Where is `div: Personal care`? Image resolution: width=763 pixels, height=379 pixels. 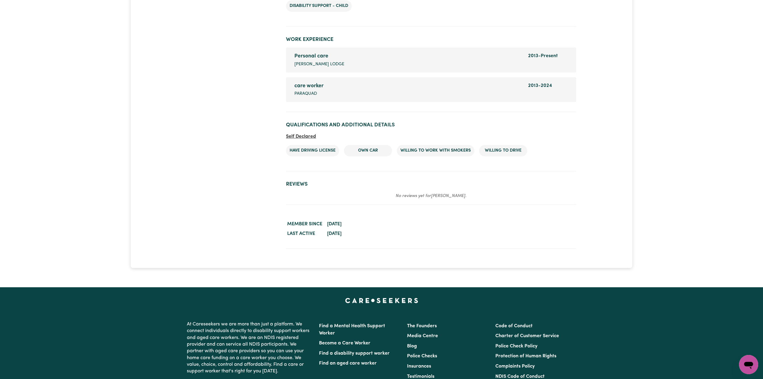 div: Personal care is located at coordinates (408, 56).